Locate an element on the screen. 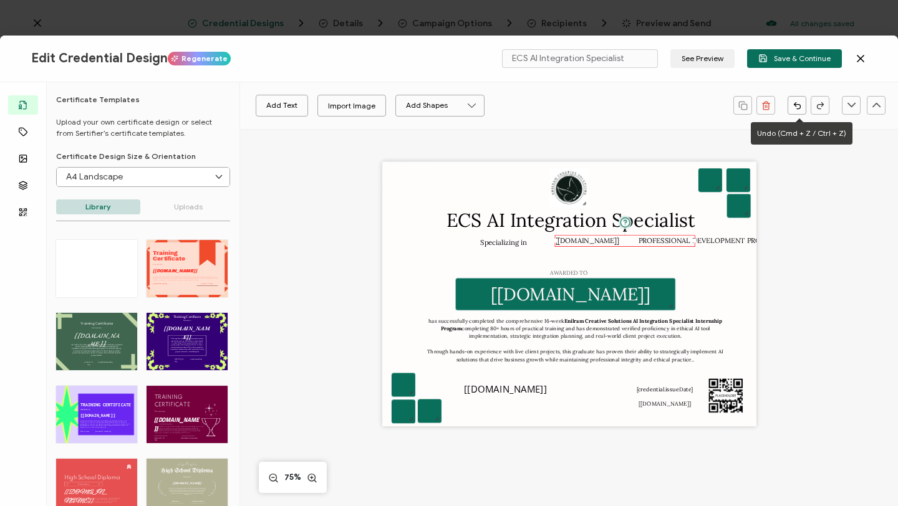  img: faa1902d-5bd0-43b7-be64-42640d8783cd.png is located at coordinates (568, 188).